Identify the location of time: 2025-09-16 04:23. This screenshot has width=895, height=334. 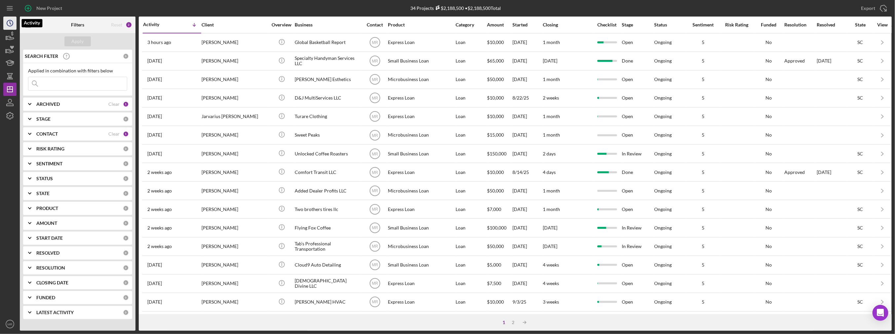
(155, 116).